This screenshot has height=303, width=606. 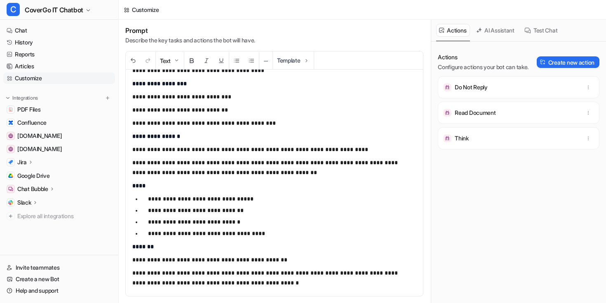 I want to click on img: community.atlassian.com, so click(x=11, y=136).